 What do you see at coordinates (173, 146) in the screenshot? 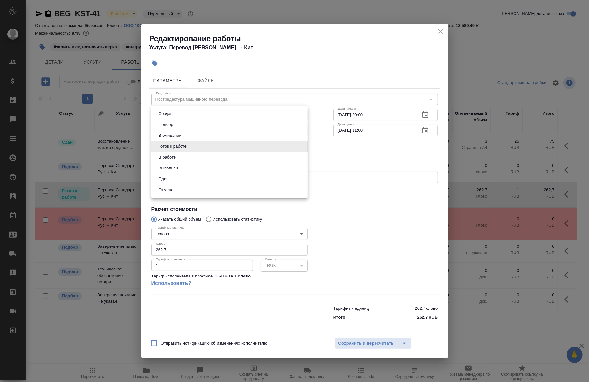
I see `button: Готов к работе` at bounding box center [173, 146].